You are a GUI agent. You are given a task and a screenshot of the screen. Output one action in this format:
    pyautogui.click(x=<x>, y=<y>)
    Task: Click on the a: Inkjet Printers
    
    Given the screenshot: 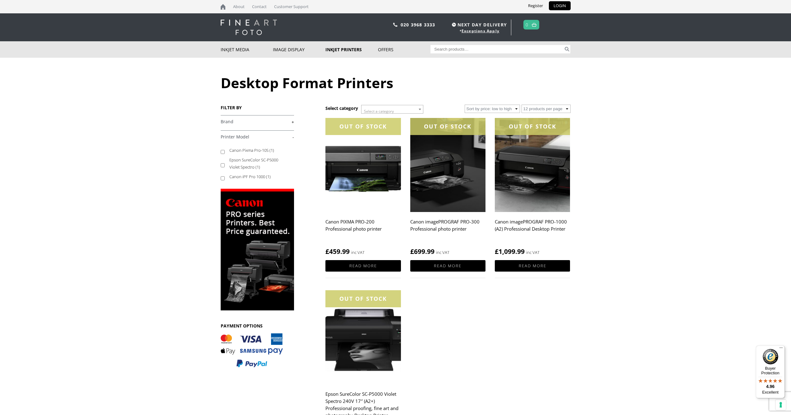 What is the action you would take?
    pyautogui.click(x=351, y=49)
    